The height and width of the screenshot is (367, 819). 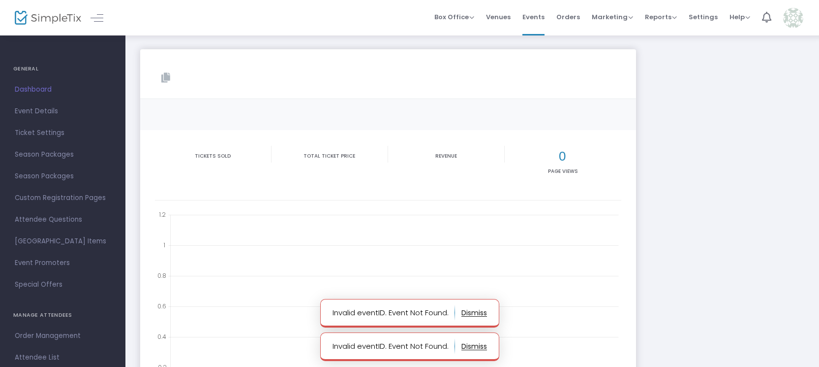 What do you see at coordinates (740, 17) in the screenshot?
I see `span: Help` at bounding box center [740, 17].